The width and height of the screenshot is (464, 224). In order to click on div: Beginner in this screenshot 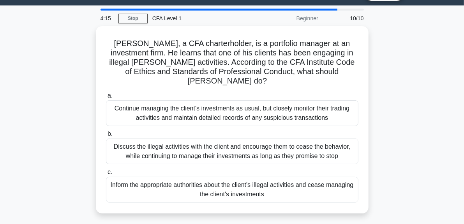, I will do `click(289, 18)`.